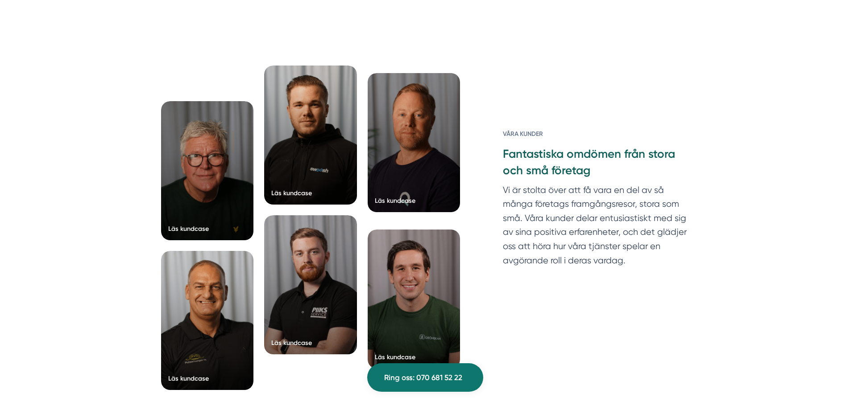 The width and height of the screenshot is (850, 406). What do you see at coordinates (595, 138) in the screenshot?
I see `h6: Våra kunder` at bounding box center [595, 138].